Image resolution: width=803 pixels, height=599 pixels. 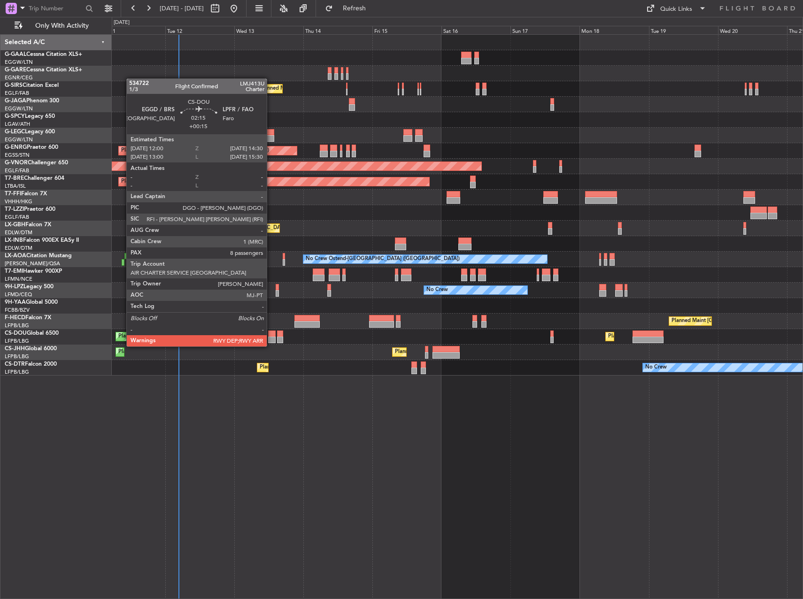 I want to click on a: LFMN/NCE, so click(x=18, y=279).